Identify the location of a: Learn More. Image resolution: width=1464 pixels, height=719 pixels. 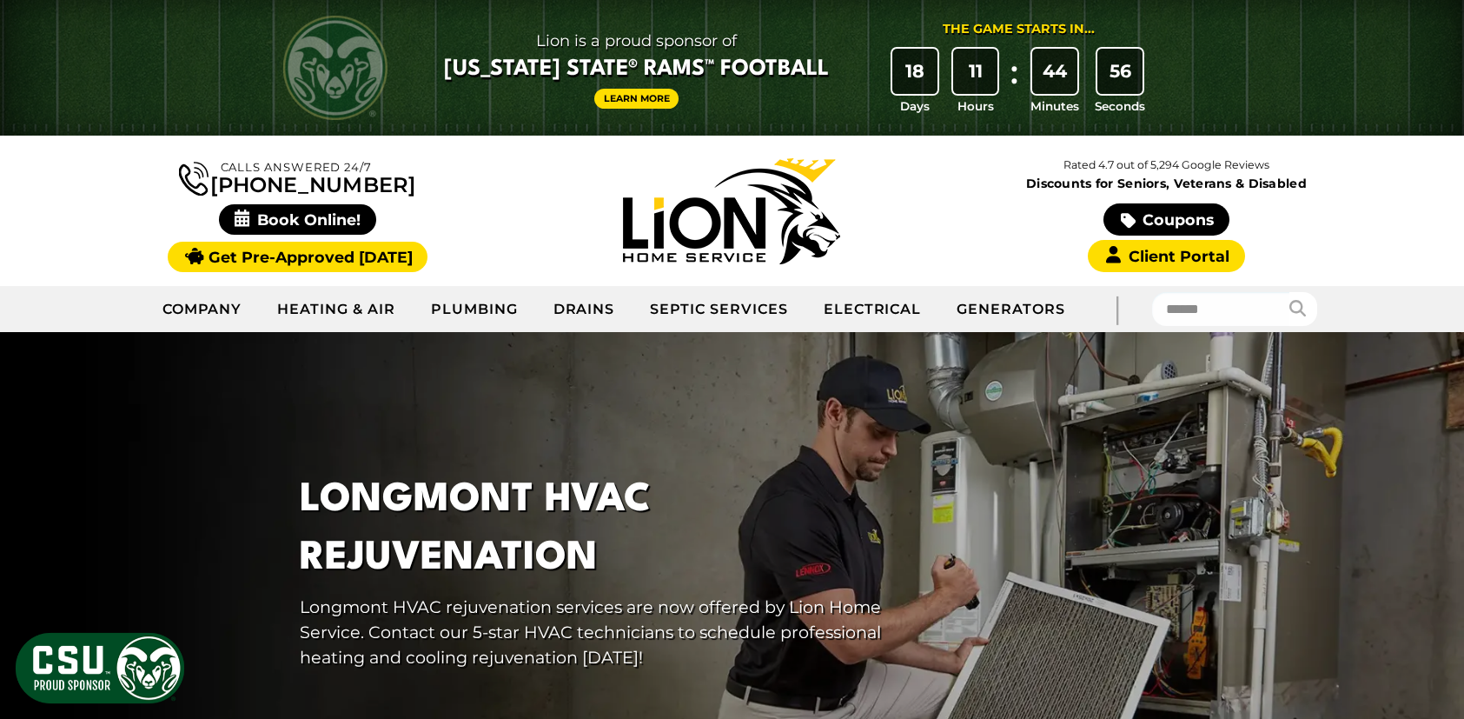
(637, 98).